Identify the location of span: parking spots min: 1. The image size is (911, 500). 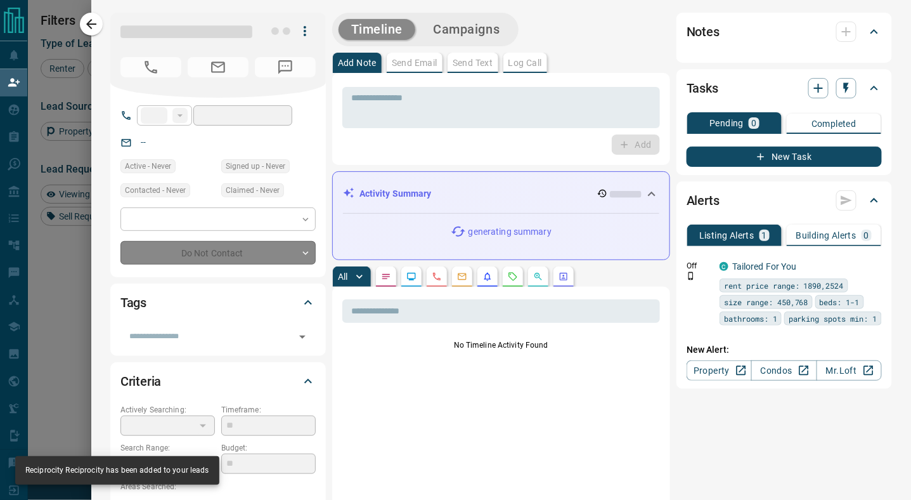
(833, 318).